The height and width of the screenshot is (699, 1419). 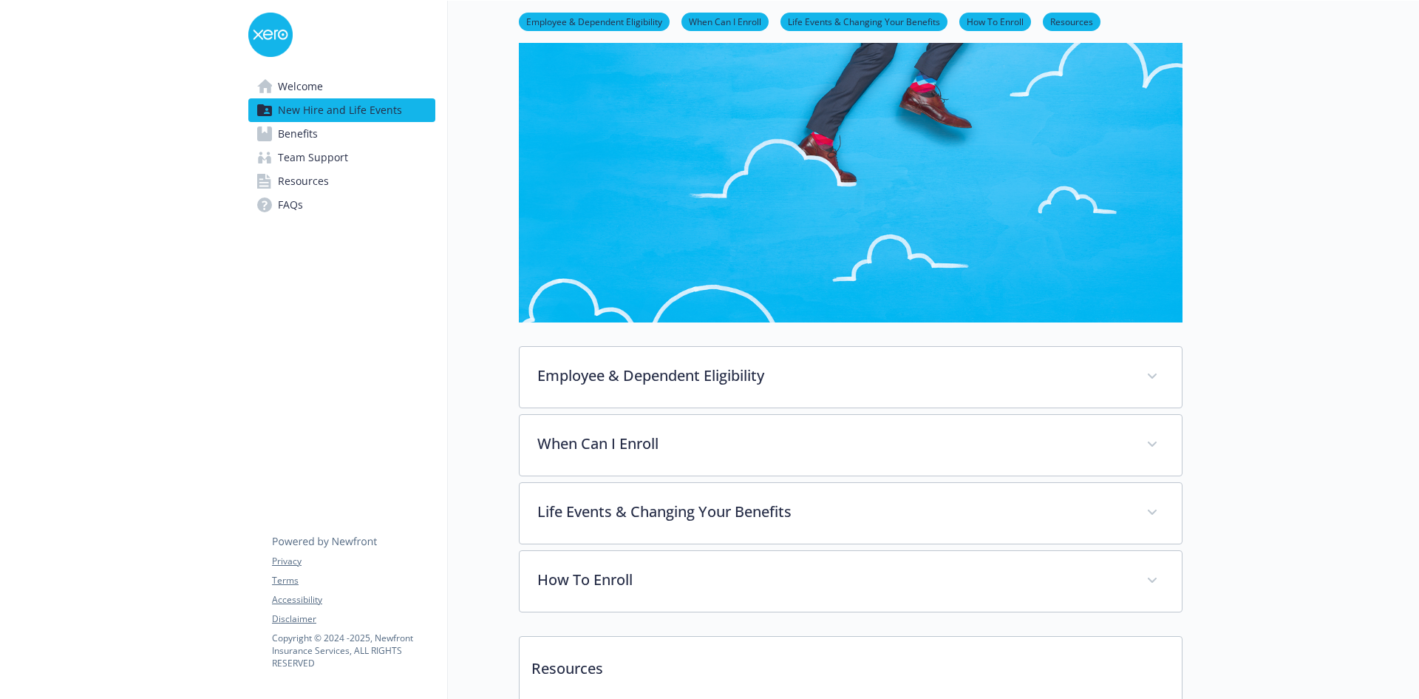 What do you see at coordinates (864, 21) in the screenshot?
I see `a: Life Events & Changing Your Benefits` at bounding box center [864, 21].